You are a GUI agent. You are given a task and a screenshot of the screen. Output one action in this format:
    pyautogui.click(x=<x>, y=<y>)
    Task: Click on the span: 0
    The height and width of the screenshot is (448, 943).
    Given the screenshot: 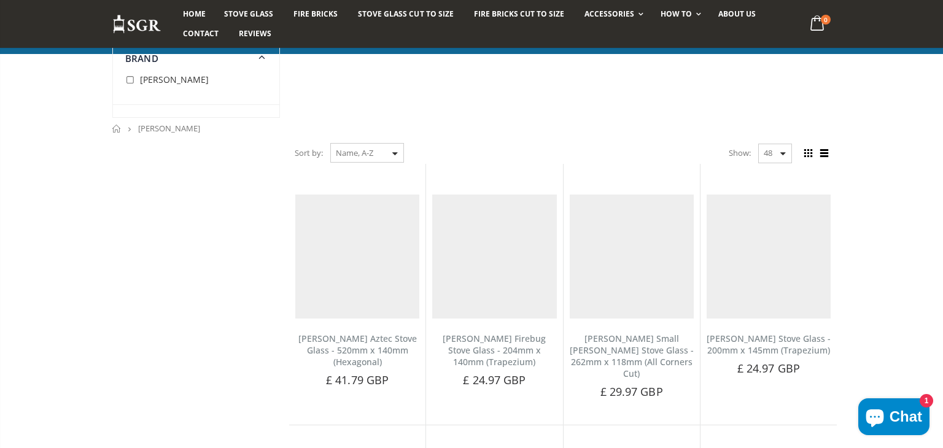 What is the action you would take?
    pyautogui.click(x=826, y=20)
    